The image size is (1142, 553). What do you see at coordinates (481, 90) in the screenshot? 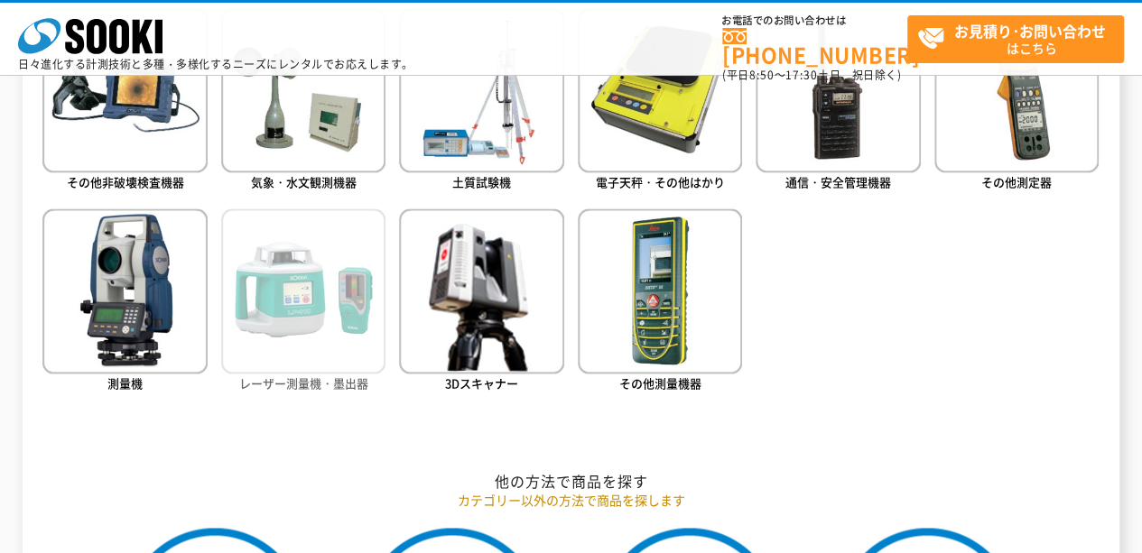
I see `img: 土質試験機` at bounding box center [481, 90].